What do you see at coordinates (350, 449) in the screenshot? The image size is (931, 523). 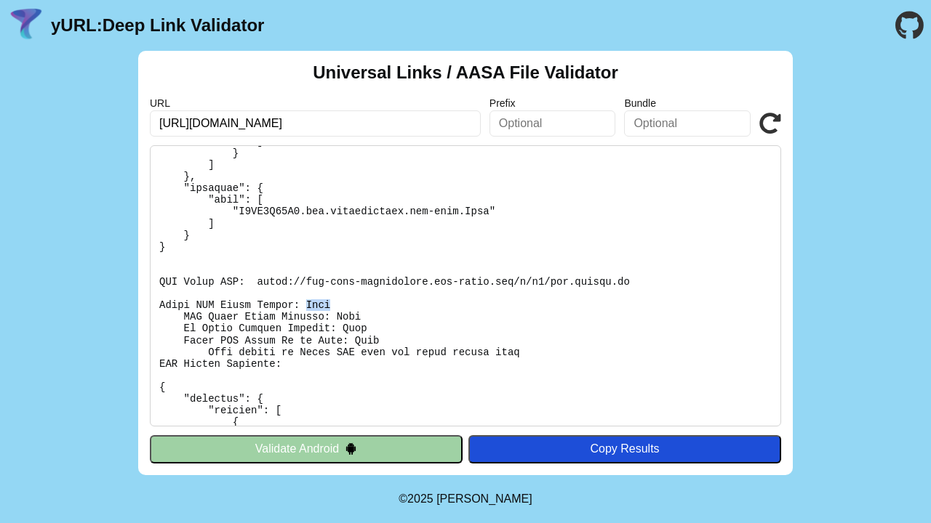 I see `img: droidIcon.svg` at bounding box center [350, 449].